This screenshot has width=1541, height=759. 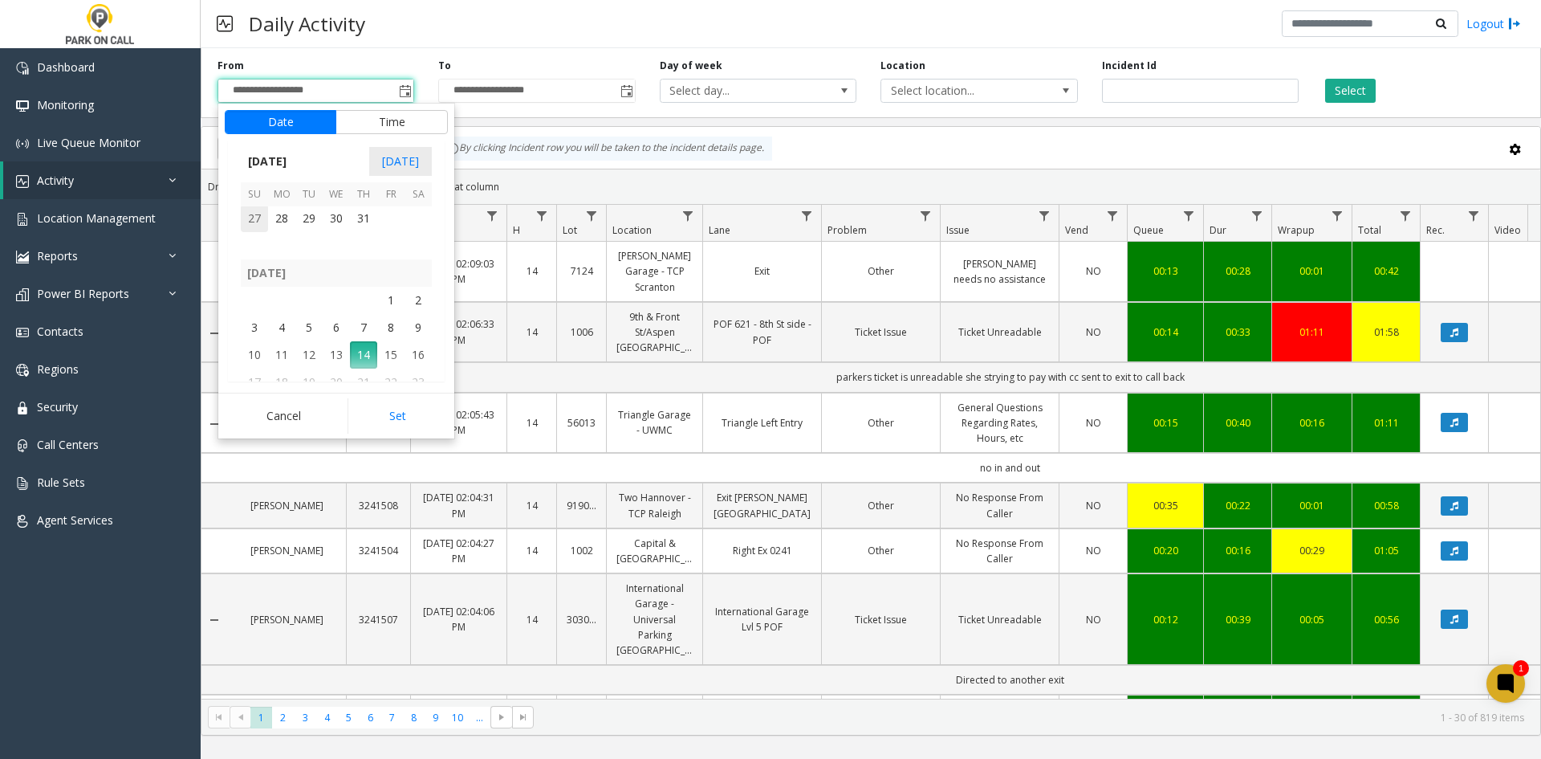 What do you see at coordinates (65, 104) in the screenshot?
I see `span: Monitoring` at bounding box center [65, 104].